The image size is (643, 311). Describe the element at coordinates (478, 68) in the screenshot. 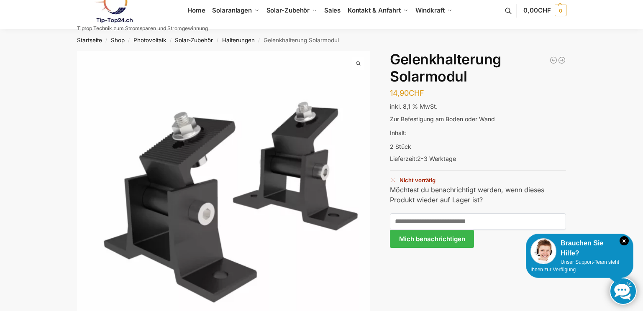

I see `h1: Gelenkhalterung Solarmodul` at that location.